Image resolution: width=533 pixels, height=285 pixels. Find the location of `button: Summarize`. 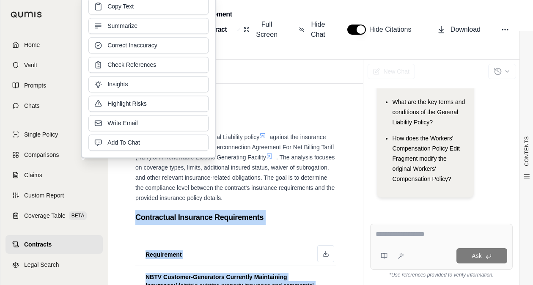

button: Summarize is located at coordinates (149, 26).